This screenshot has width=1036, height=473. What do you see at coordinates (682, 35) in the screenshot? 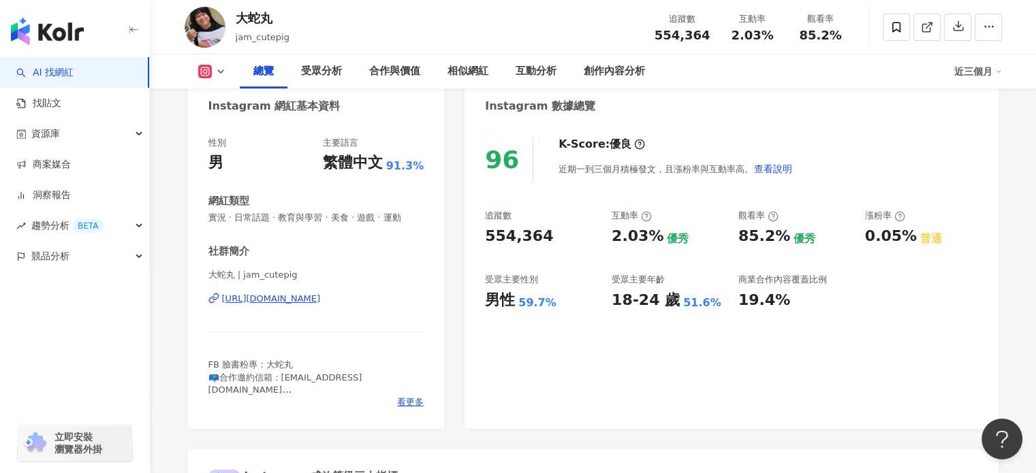
I see `span: 554,364` at bounding box center [682, 35].